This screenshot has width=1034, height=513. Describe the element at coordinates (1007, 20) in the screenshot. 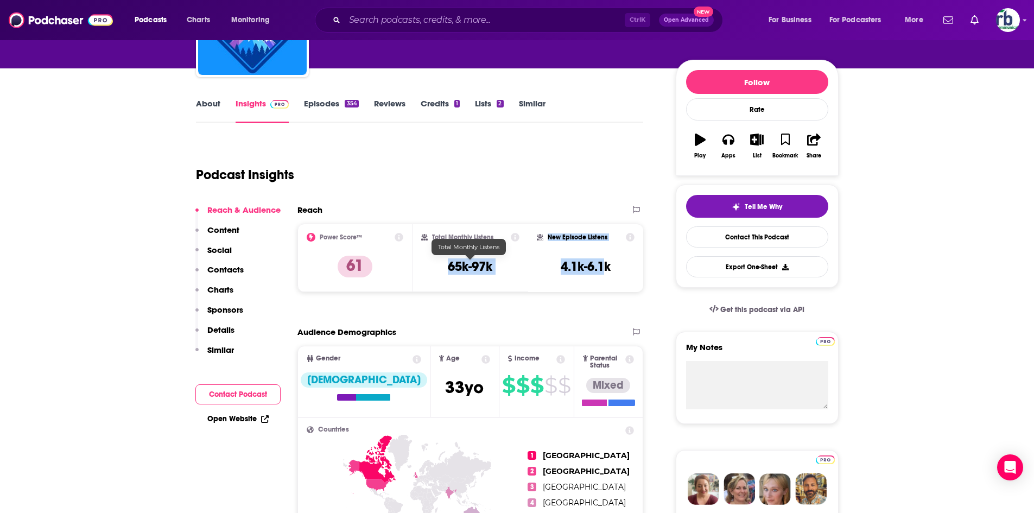

I see `span: Logged in as johannarb` at that location.